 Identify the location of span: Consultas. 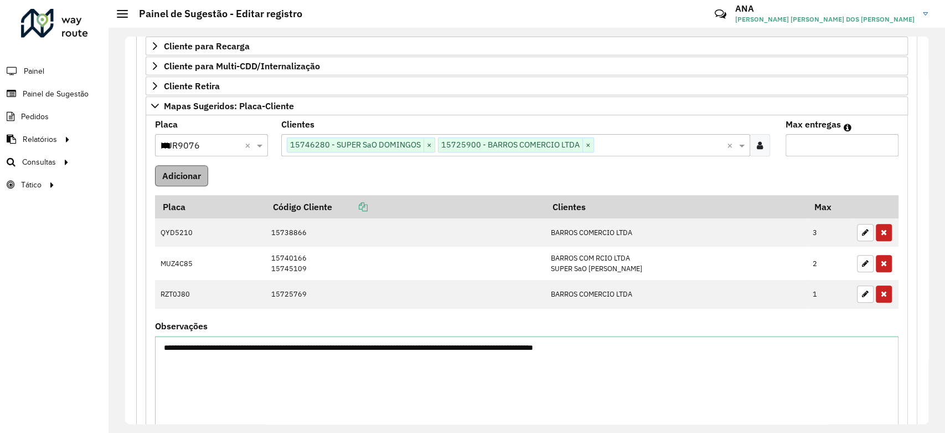
(39, 162).